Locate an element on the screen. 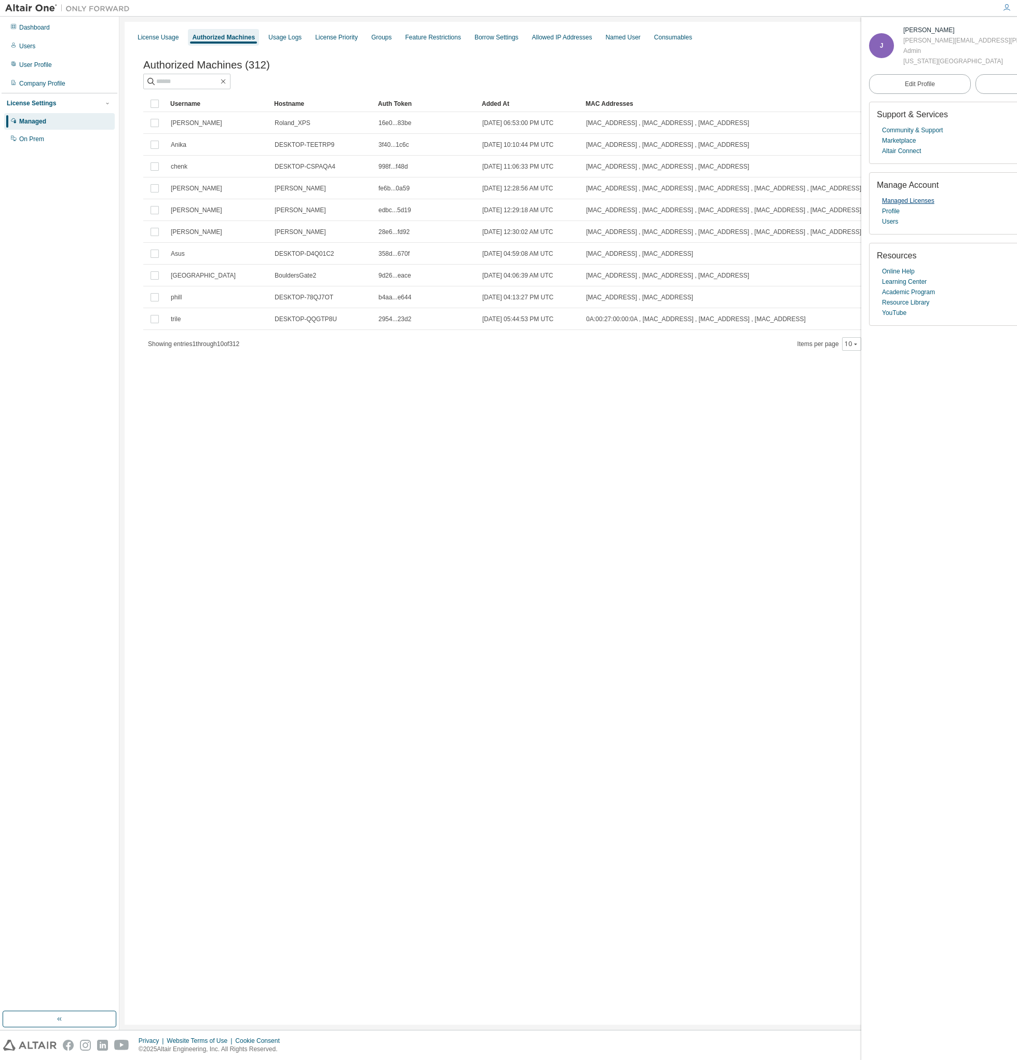 The image size is (1017, 1060). a: Academic Program is located at coordinates (908, 292).